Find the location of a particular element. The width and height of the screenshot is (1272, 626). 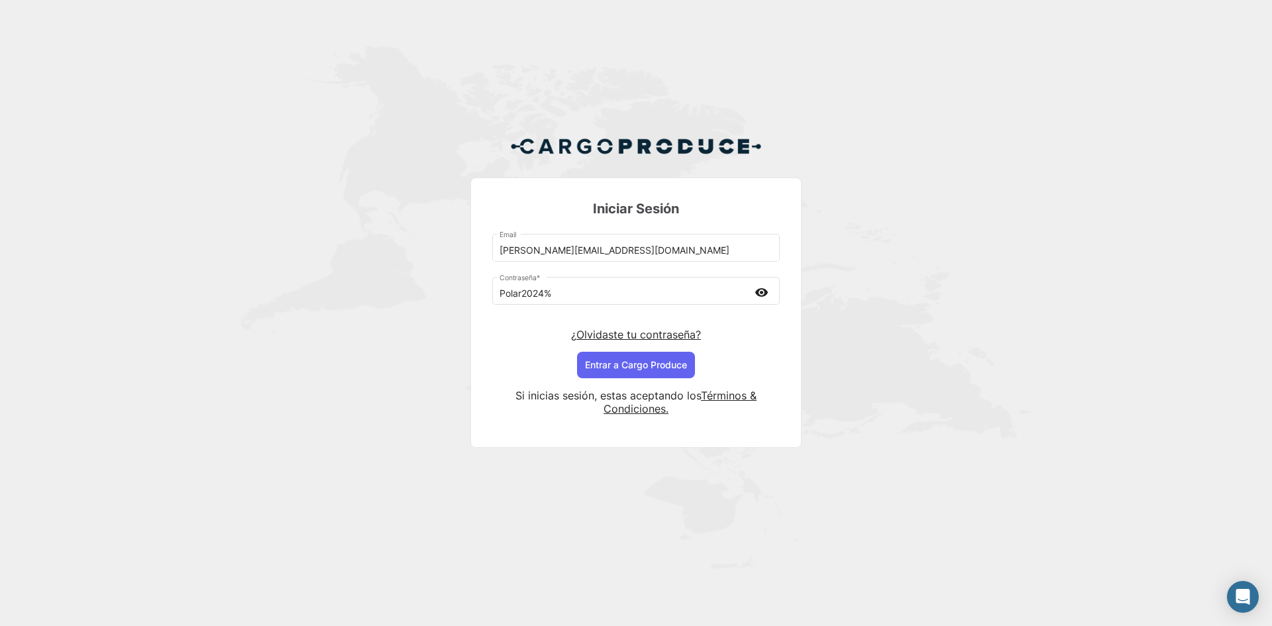

a: Términos & Condiciones. is located at coordinates (680, 402).